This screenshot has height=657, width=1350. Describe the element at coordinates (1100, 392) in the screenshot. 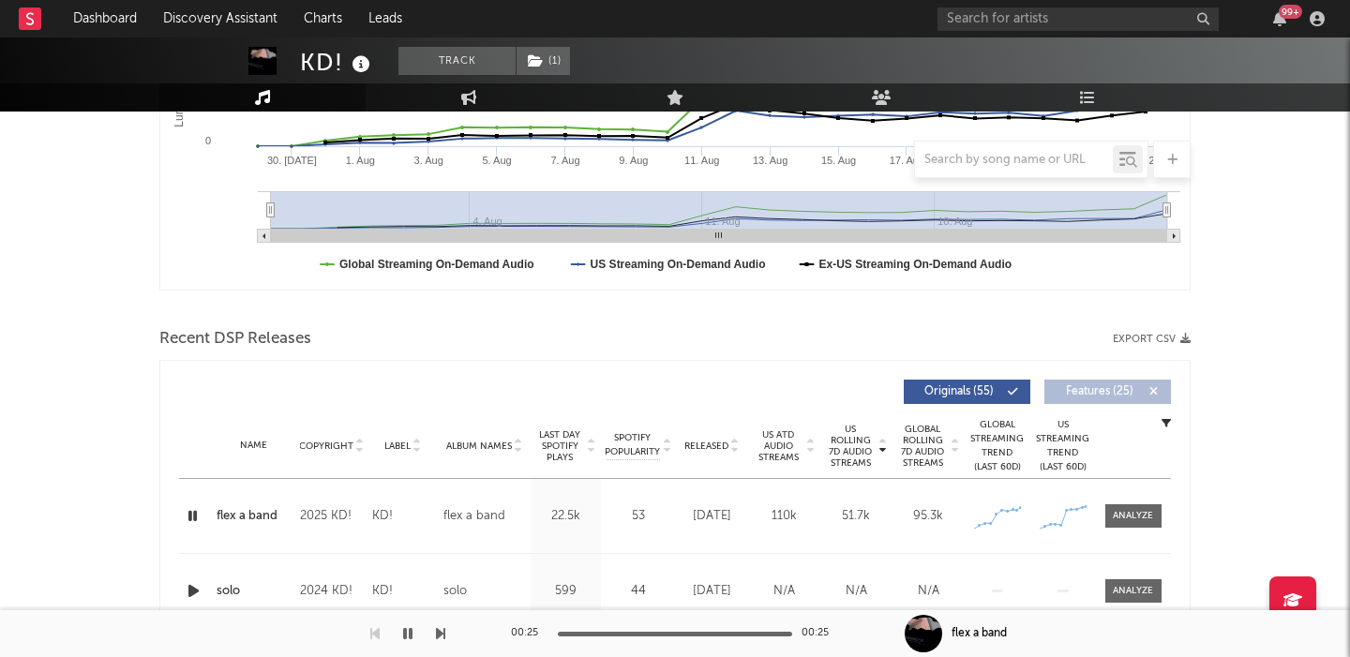

I see `span: Features ( 25 )` at that location.